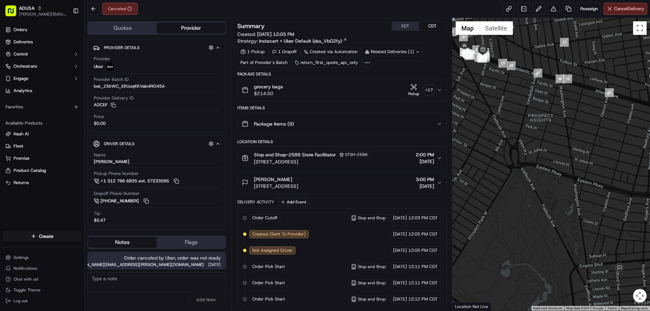 The width and height of the screenshot is (650, 311). Describe the element at coordinates (568, 79) in the screenshot. I see `div: 12` at that location.